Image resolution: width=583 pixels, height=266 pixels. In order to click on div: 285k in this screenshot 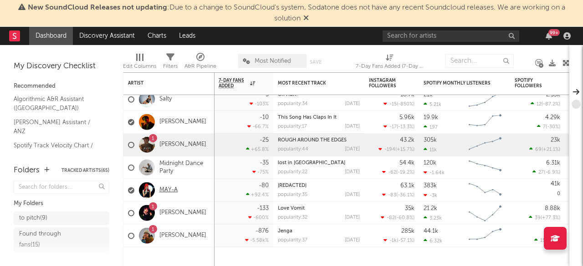, I will do `click(407, 231)`.